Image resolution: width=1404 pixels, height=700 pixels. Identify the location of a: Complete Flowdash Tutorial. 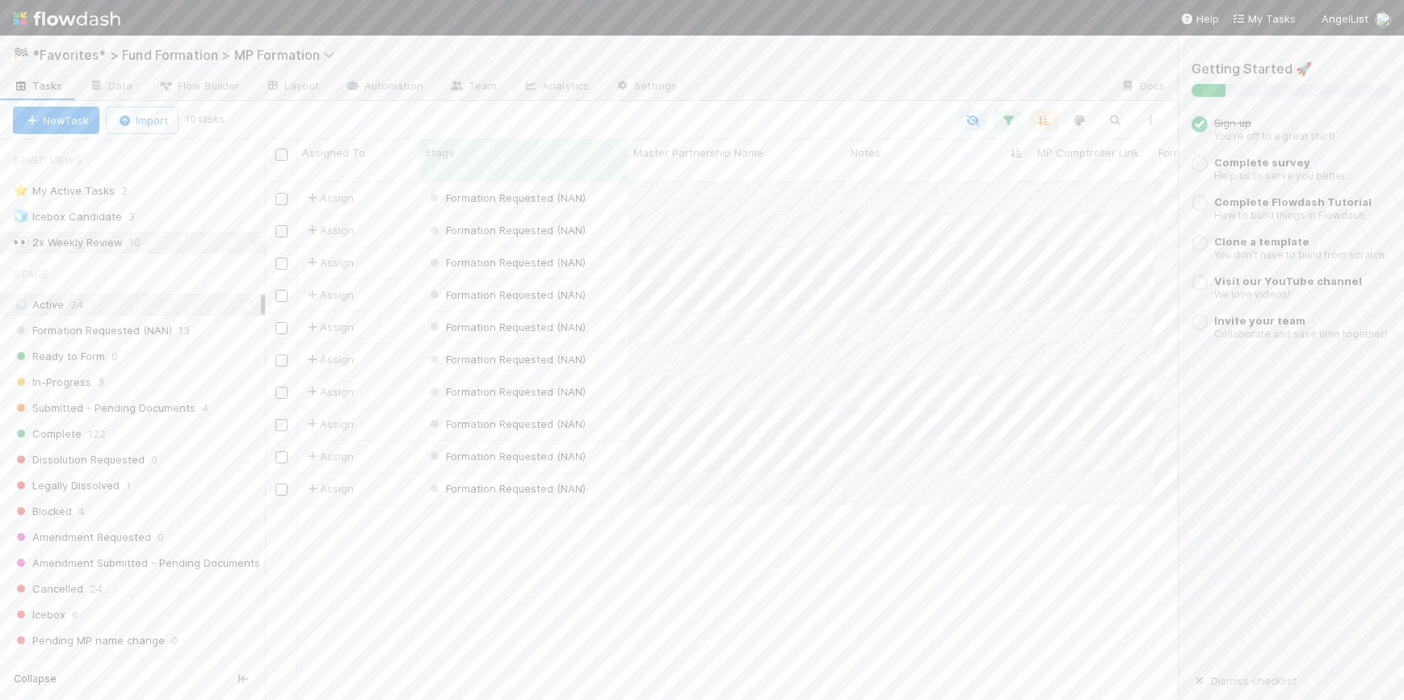
(1293, 202).